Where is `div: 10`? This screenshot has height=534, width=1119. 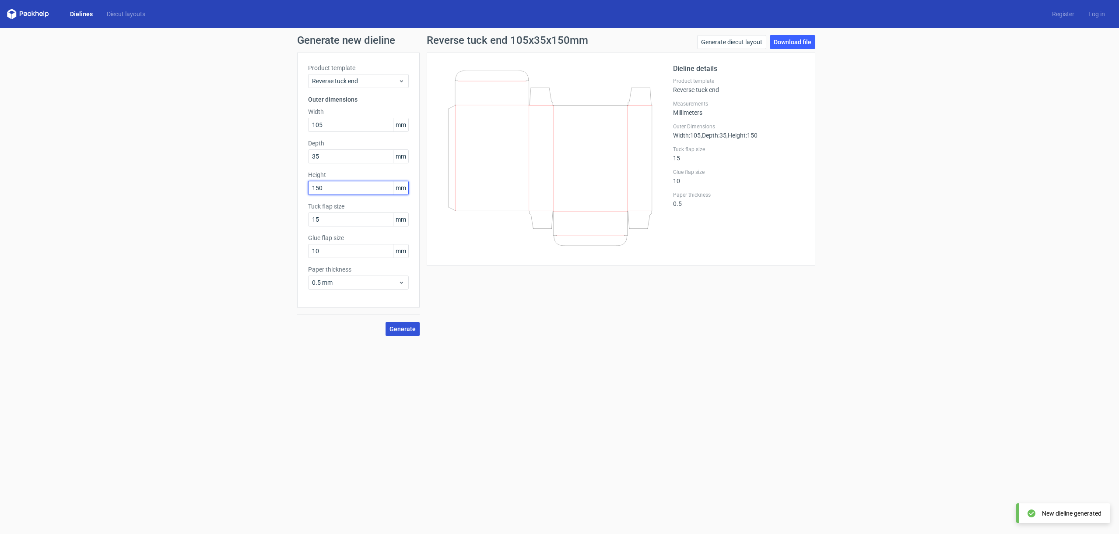 div: 10 is located at coordinates (739, 176).